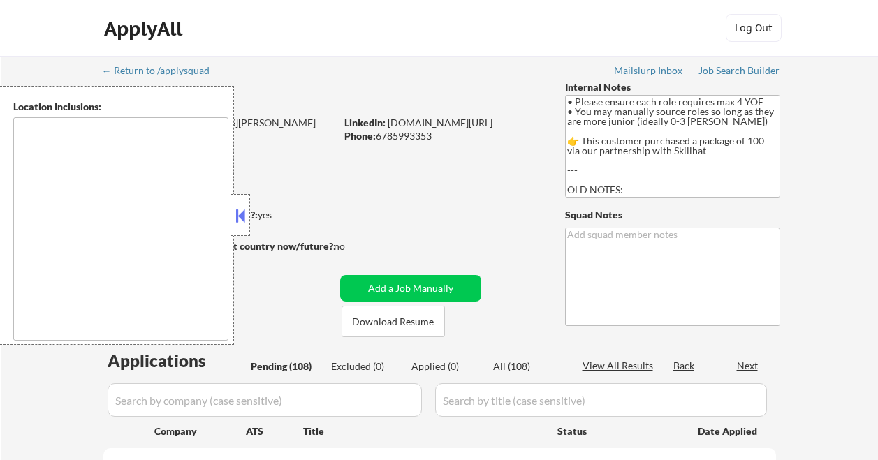 This screenshot has height=460, width=878. I want to click on div: Job Search Builder, so click(739, 71).